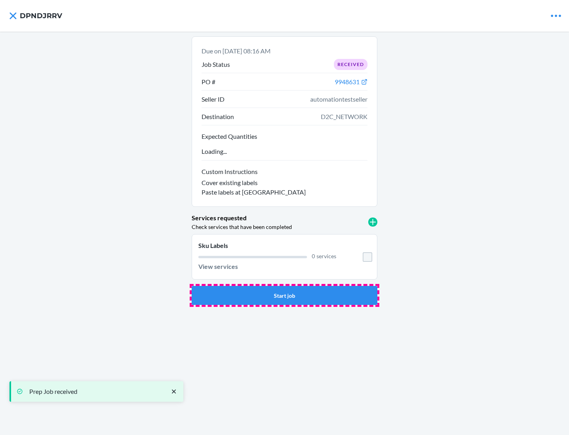  I want to click on p: Check services that have been completed, so click(242, 227).